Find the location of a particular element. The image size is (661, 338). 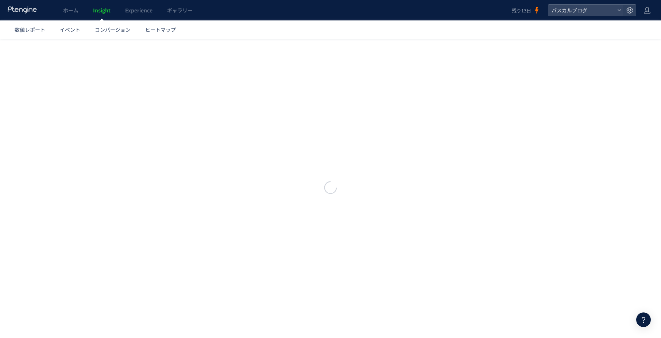

span: コンバージョン is located at coordinates (113, 30).